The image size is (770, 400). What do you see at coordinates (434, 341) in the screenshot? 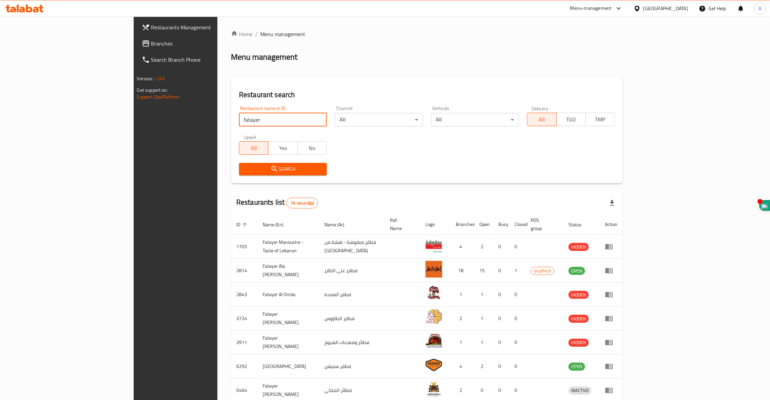
I see `img: Fatayer Al Sheuwkh` at bounding box center [434, 341].